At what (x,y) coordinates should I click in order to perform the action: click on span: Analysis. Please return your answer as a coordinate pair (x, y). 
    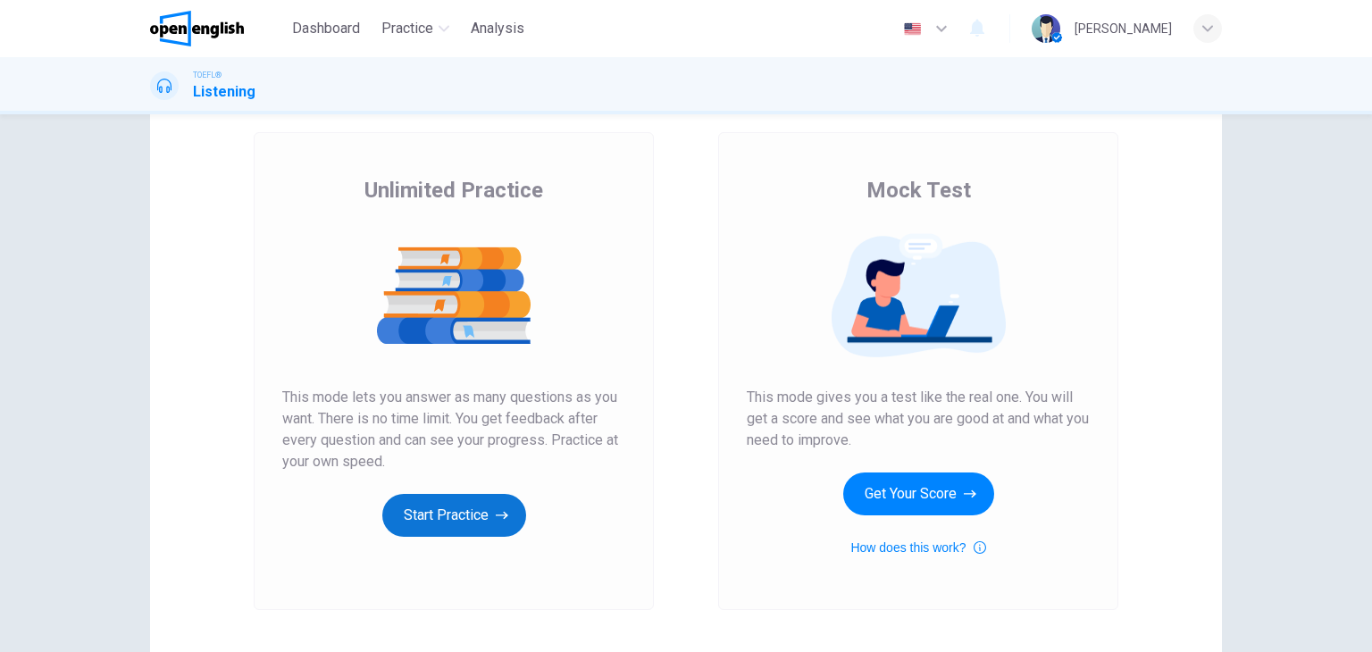
    Looking at the image, I should click on (497, 29).